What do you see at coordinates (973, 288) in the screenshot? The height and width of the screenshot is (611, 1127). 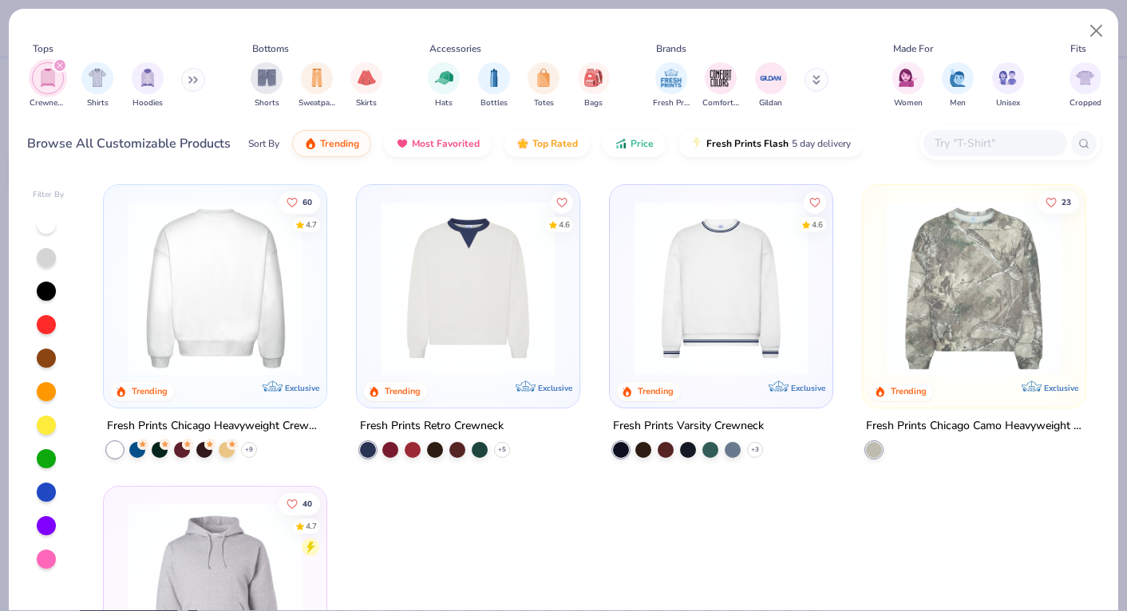 I see `img: d9105e28-ed75-4fdd-addc-8b592ef863ea` at bounding box center [973, 288].